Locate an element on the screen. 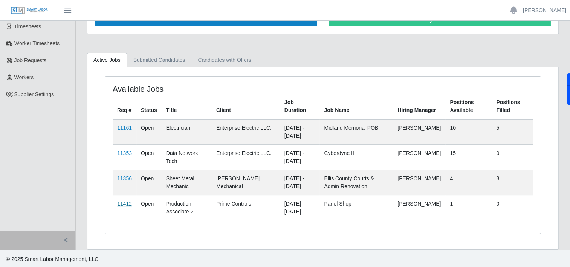 This screenshot has width=570, height=267. td: 15 is located at coordinates (469, 157).